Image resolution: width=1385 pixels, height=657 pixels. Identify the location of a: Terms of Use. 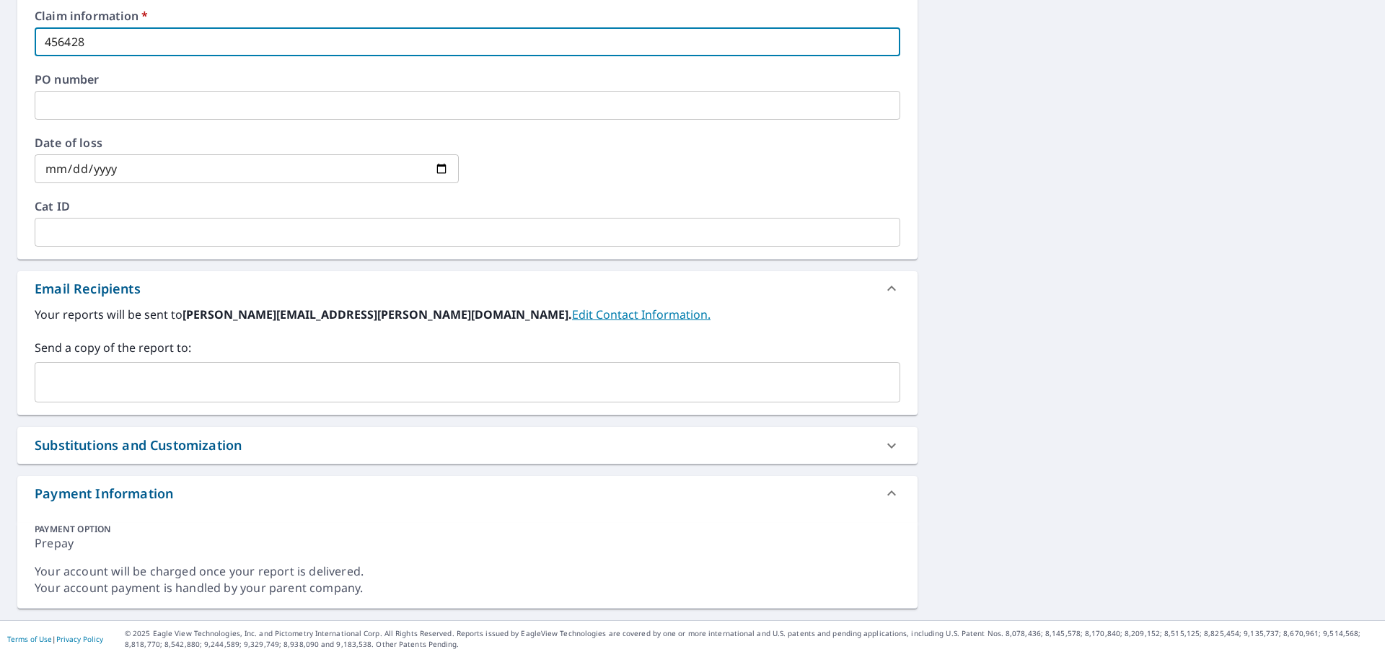
(30, 639).